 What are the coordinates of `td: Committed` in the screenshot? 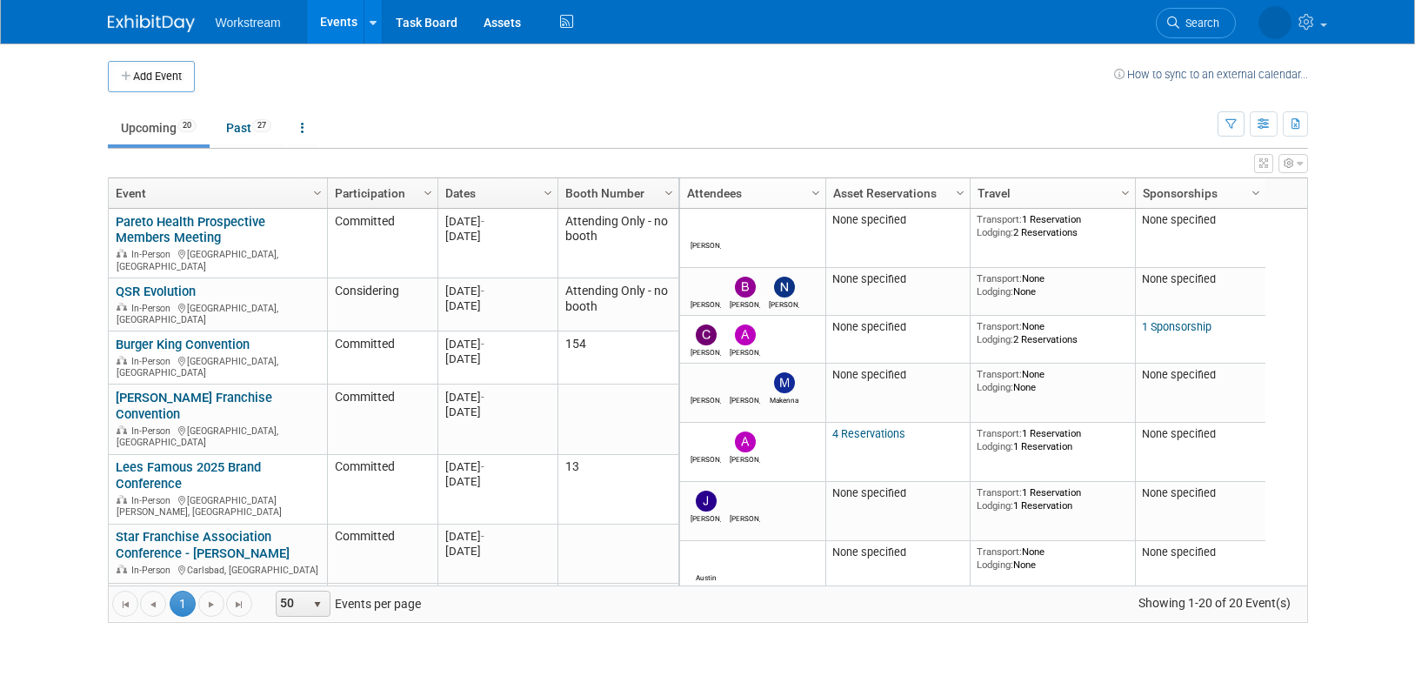 It's located at (382, 243).